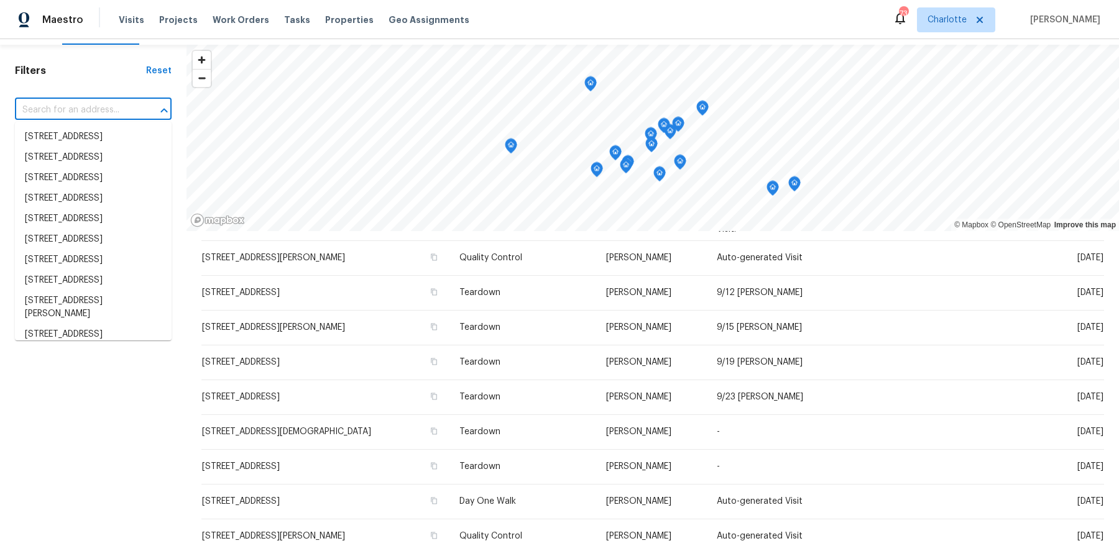 The height and width of the screenshot is (546, 1119). What do you see at coordinates (429, 20) in the screenshot?
I see `span: Geo Assignments` at bounding box center [429, 20].